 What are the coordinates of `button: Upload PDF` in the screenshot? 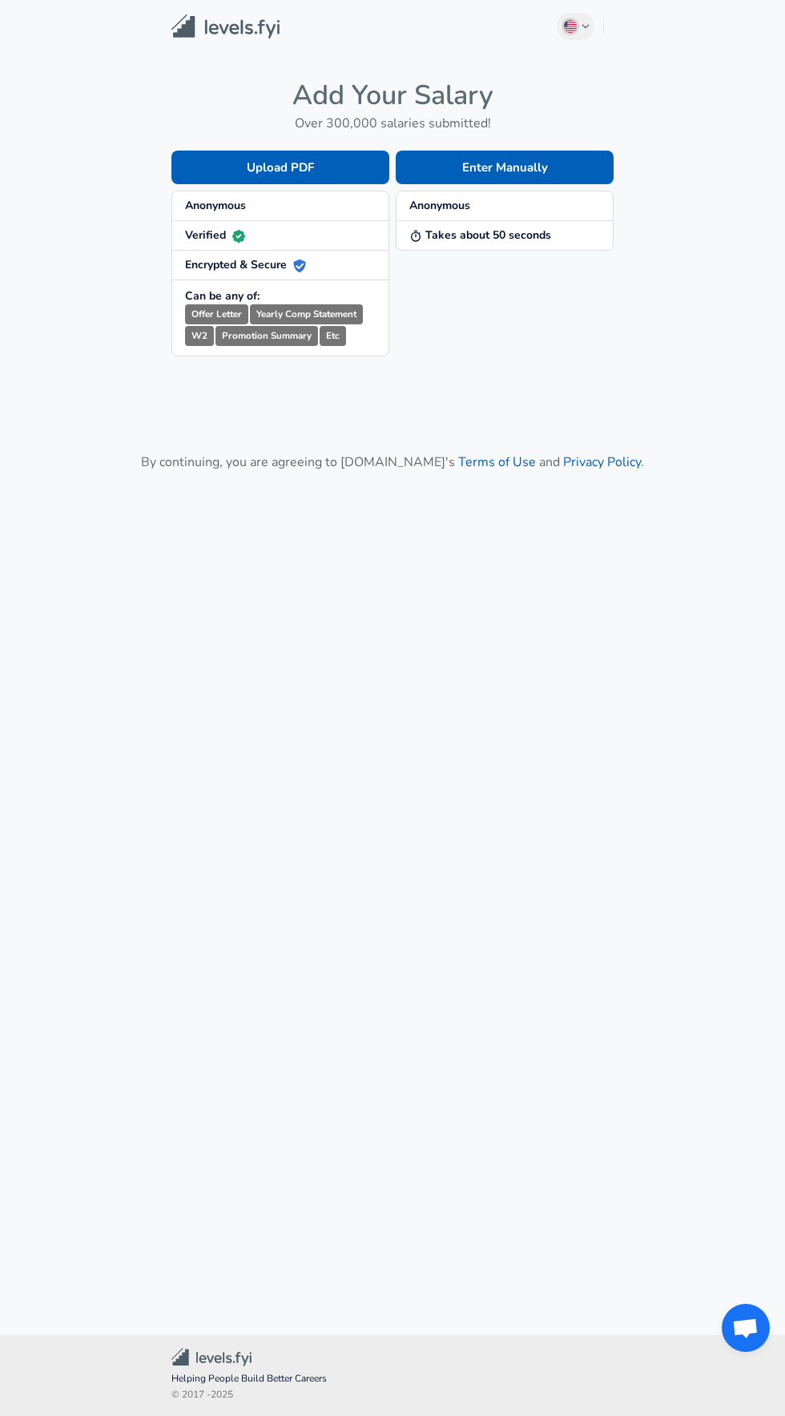 It's located at (280, 167).